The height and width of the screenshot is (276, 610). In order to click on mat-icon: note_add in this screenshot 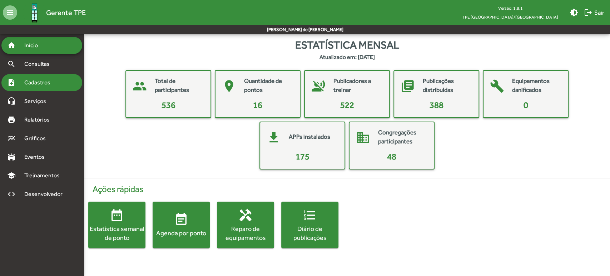, I will do `click(11, 83)`.